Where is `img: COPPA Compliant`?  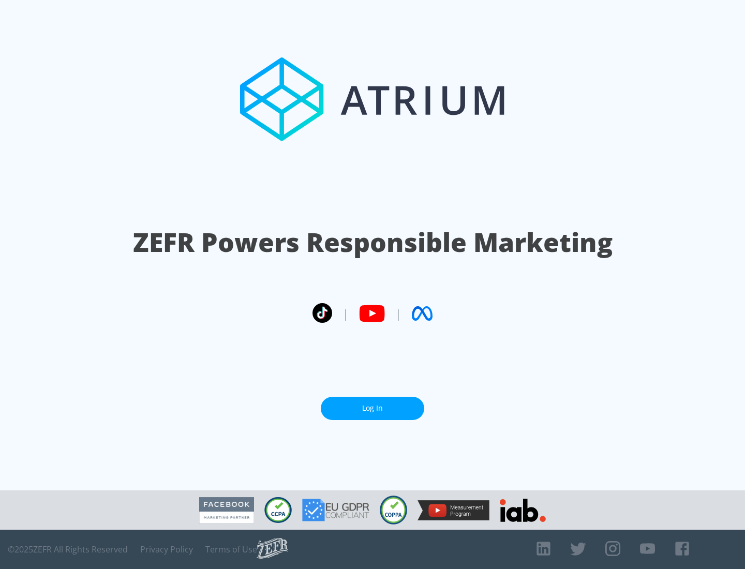 img: COPPA Compliant is located at coordinates (393, 510).